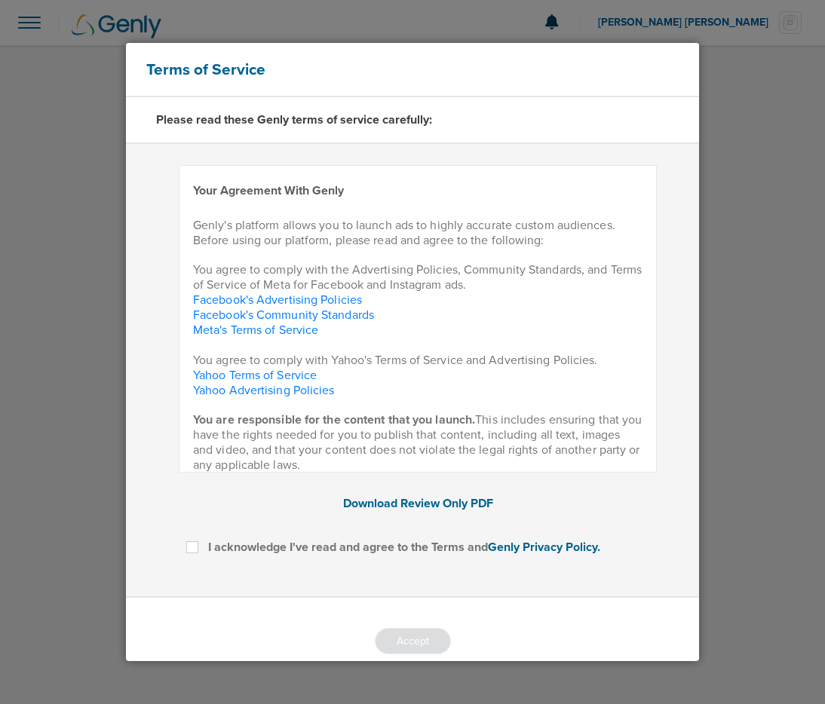 The width and height of the screenshot is (825, 704). Describe the element at coordinates (294, 120) in the screenshot. I see `h3: Please read these Genly terms of service carefully:` at that location.